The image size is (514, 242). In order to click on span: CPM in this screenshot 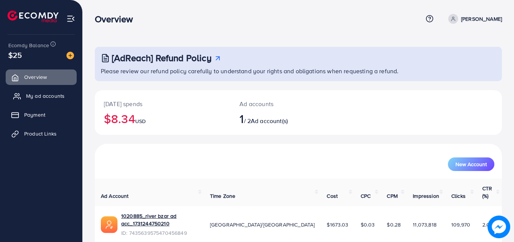, I will do `click(392, 196)`.